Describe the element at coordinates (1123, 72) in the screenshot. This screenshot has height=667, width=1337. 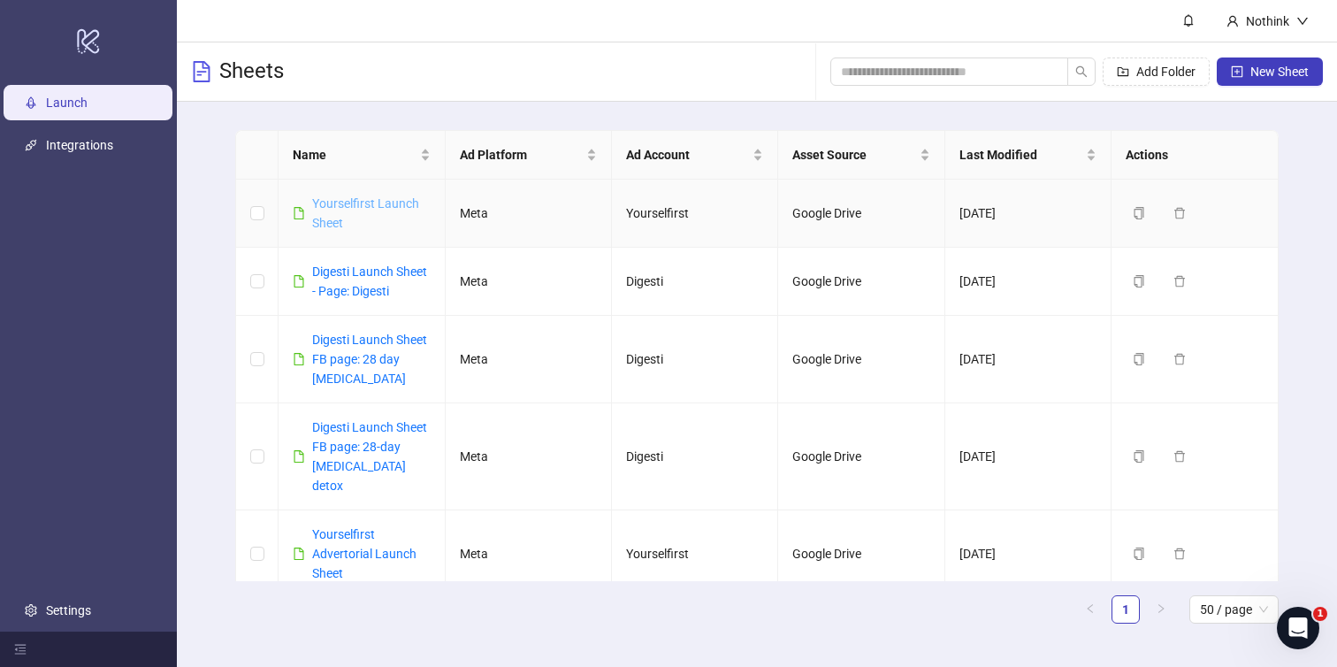
I see `span: folder-add` at that location.